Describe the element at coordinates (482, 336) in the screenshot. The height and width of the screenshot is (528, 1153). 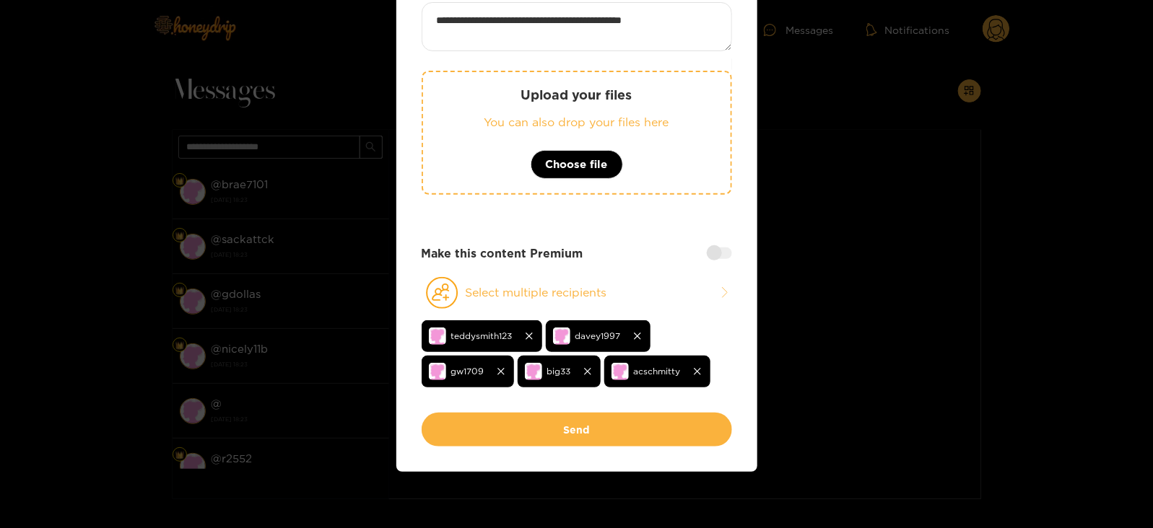
I see `span: teddysmith123` at that location.